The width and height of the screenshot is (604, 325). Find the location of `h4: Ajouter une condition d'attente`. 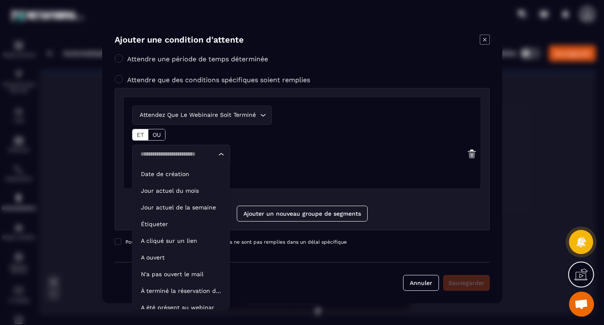

h4: Ajouter une condition d'attente is located at coordinates (179, 40).